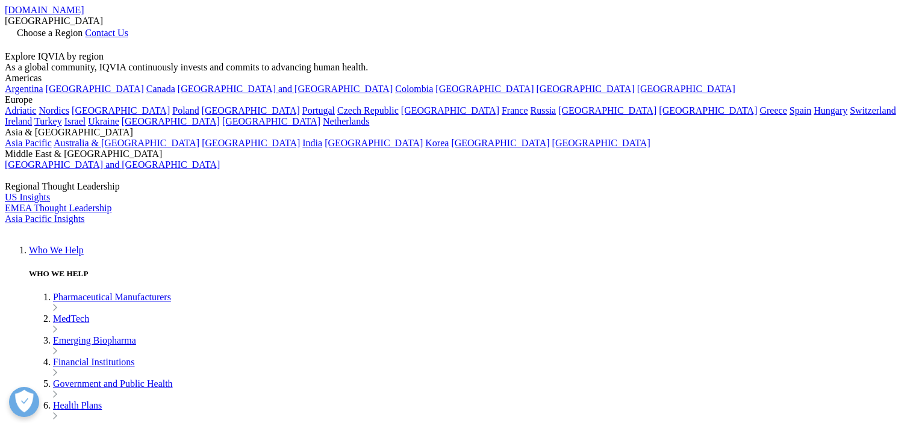  What do you see at coordinates (318, 110) in the screenshot?
I see `a: Portugal` at bounding box center [318, 110].